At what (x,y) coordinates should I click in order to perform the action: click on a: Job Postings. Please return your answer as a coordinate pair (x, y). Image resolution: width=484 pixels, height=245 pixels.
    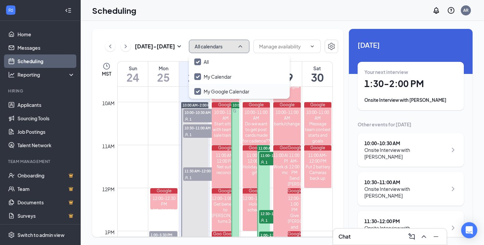
    Looking at the image, I should click on (46, 132).